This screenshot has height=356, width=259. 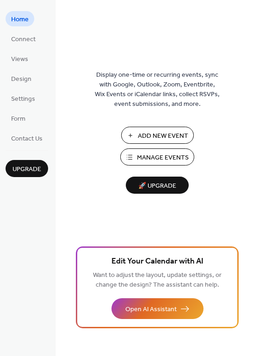 What do you see at coordinates (27, 168) in the screenshot?
I see `button: Upgrade` at bounding box center [27, 168].